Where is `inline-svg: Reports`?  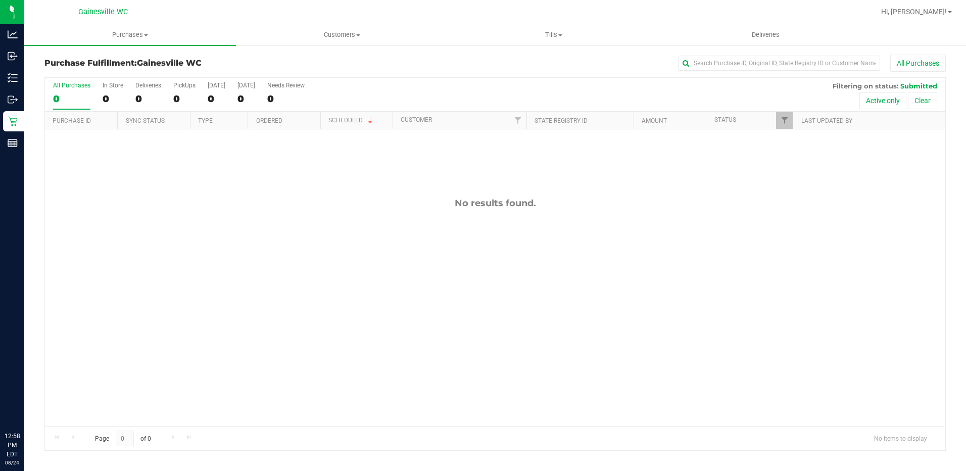 inline-svg: Reports is located at coordinates (13, 143).